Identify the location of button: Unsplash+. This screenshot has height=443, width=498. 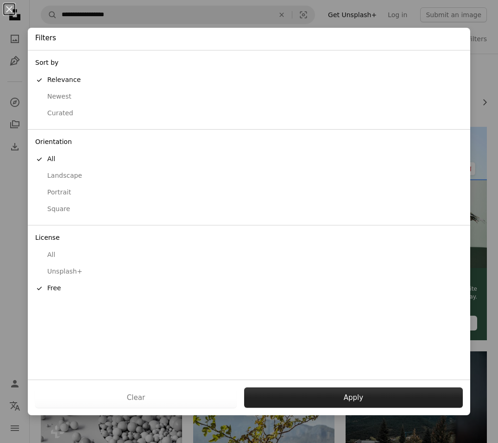
(249, 272).